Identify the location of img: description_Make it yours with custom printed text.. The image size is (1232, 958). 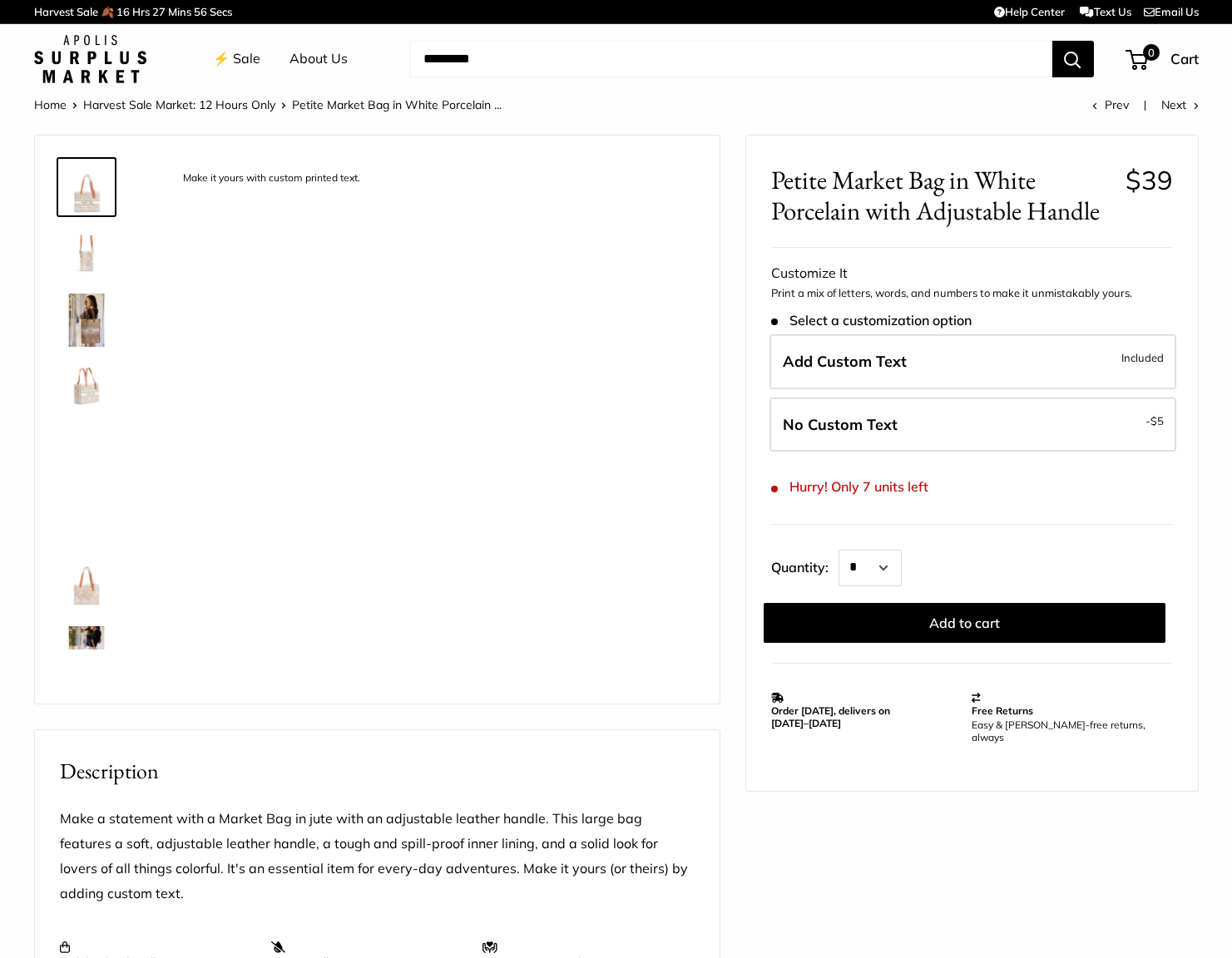
(87, 187).